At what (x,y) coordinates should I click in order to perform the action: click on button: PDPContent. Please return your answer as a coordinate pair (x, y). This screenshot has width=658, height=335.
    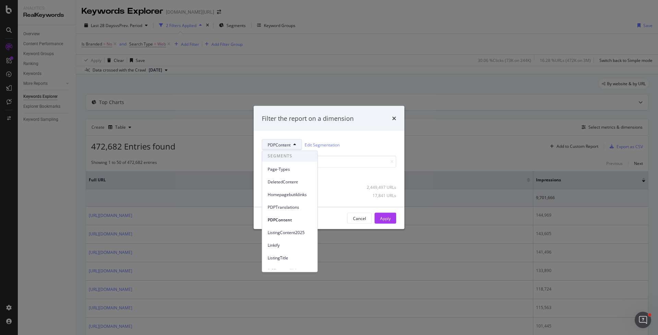
    Looking at the image, I should click on (282, 145).